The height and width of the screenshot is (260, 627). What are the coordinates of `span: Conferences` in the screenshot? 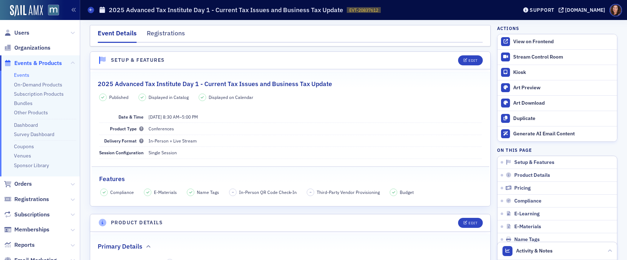 It's located at (161, 129).